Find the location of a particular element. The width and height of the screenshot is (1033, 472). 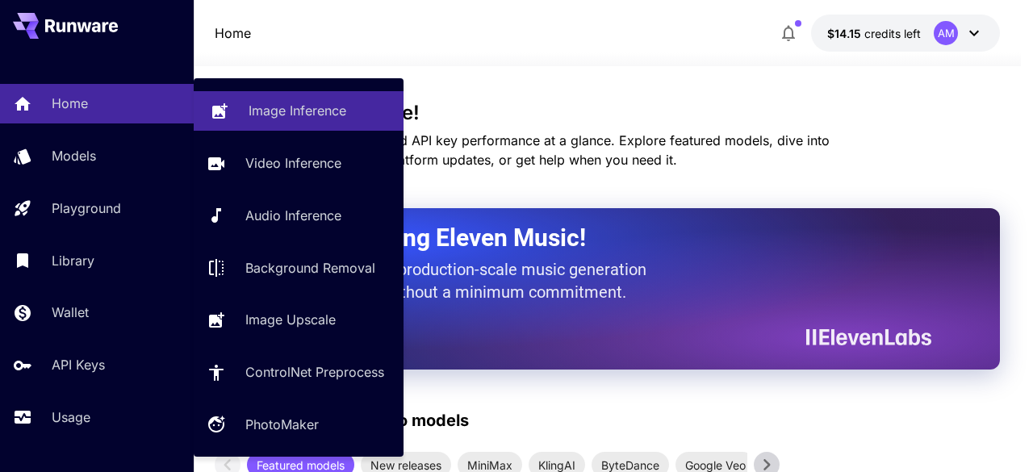

a: Video Inference is located at coordinates (299, 163).